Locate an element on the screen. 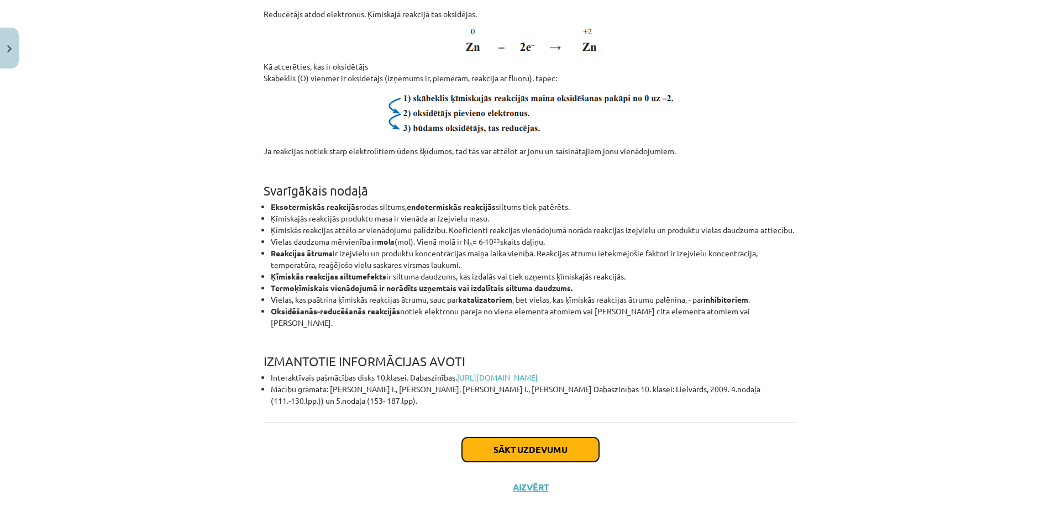 The width and height of the screenshot is (1061, 522). li: Ķīmiskās reakcijas attēlo ar vienādojumu palīdzību. Koeficienti reakcijas vienādojumā norāda reak... is located at coordinates (534, 230).